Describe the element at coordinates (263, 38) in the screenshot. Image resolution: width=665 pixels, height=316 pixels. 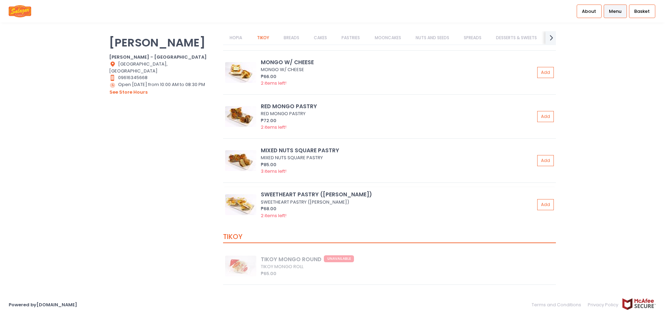
I see `a: TIKOY` at that location.